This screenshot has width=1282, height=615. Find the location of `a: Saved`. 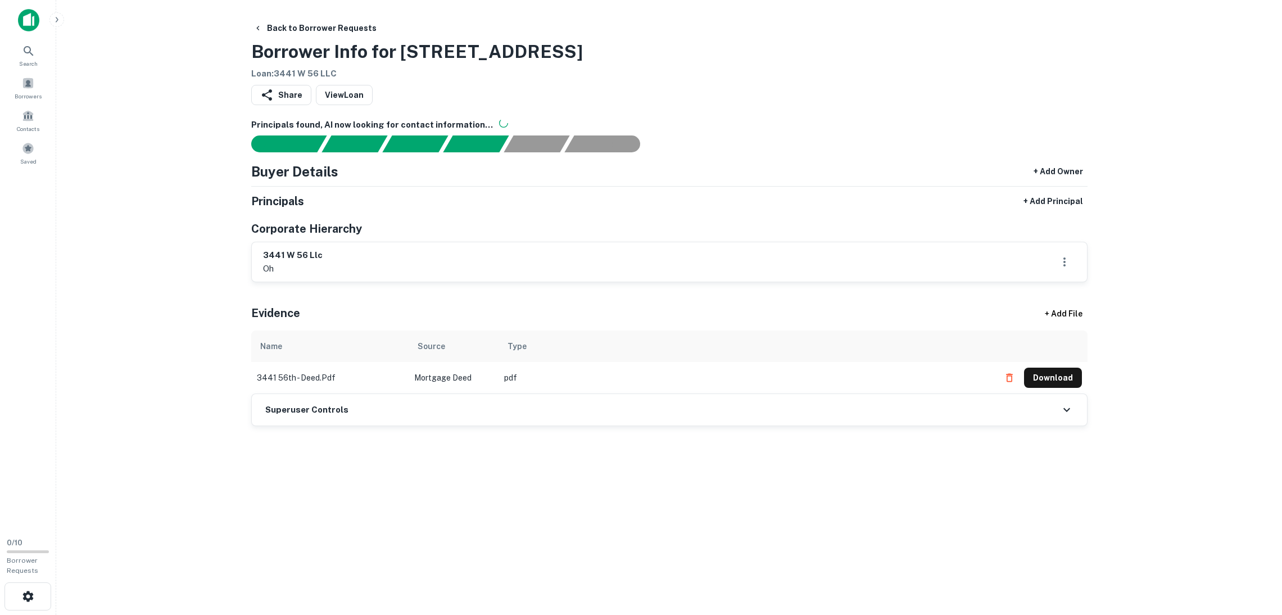

a: Saved is located at coordinates (28, 153).